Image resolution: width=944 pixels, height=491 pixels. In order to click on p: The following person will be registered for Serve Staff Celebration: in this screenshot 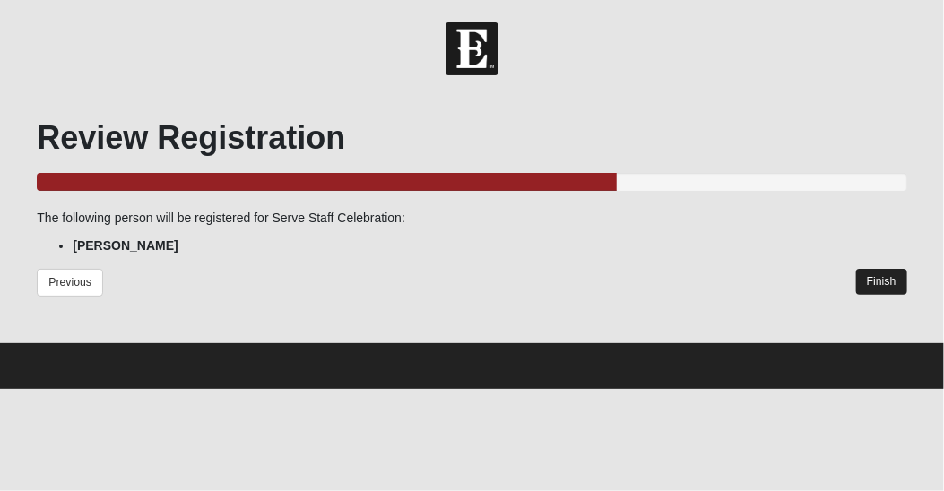, I will do `click(471, 218)`.